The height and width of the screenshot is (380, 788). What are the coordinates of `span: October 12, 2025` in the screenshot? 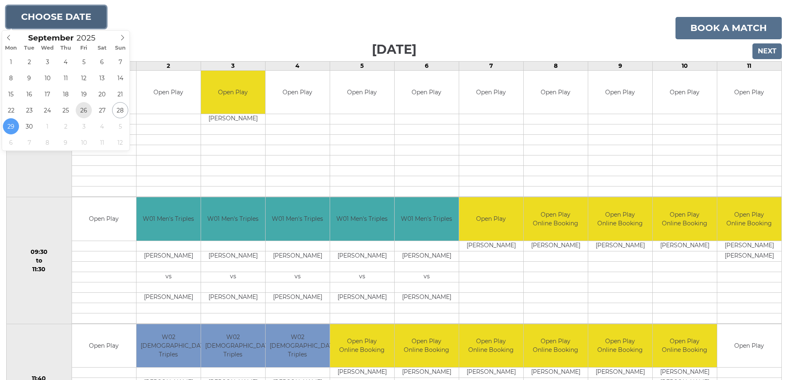 It's located at (120, 142).